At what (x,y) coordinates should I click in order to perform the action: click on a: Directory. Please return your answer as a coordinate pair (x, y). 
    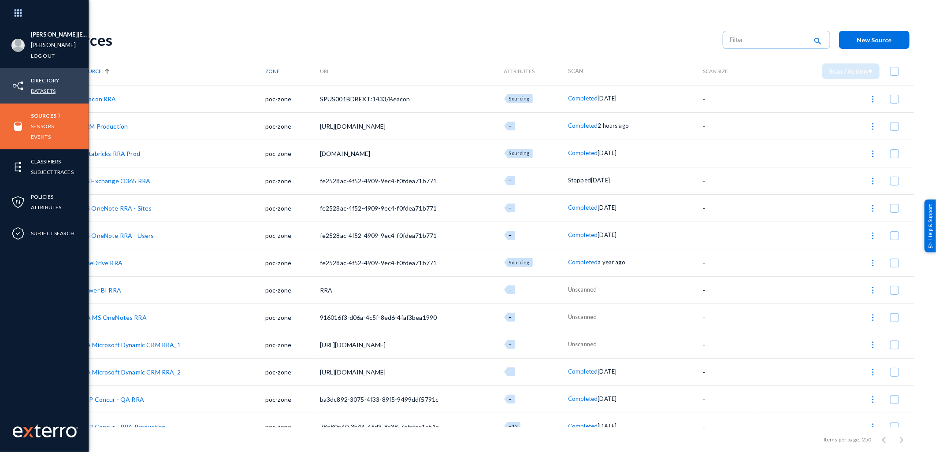
    Looking at the image, I should click on (45, 80).